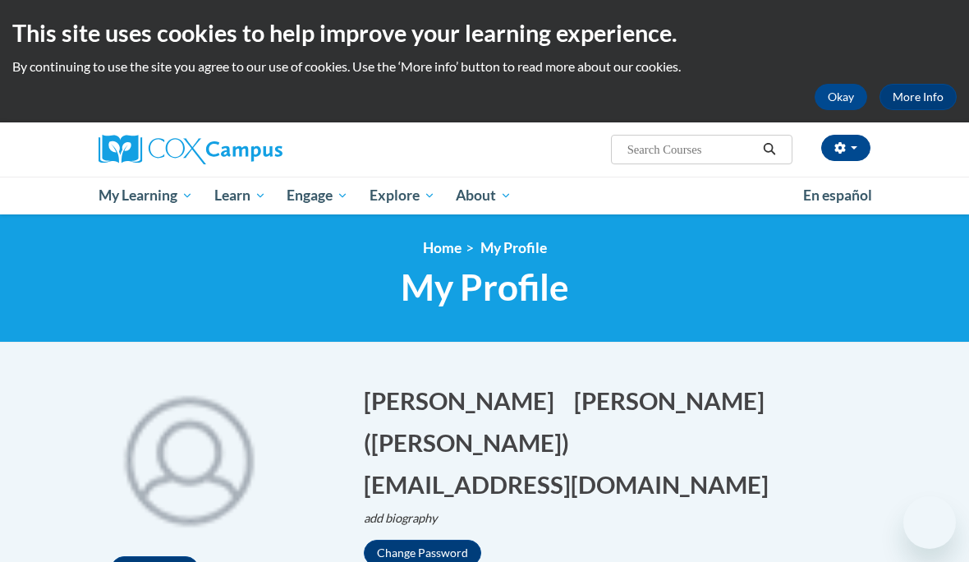 This screenshot has height=562, width=969. What do you see at coordinates (841, 97) in the screenshot?
I see `button: Okay` at bounding box center [841, 97].